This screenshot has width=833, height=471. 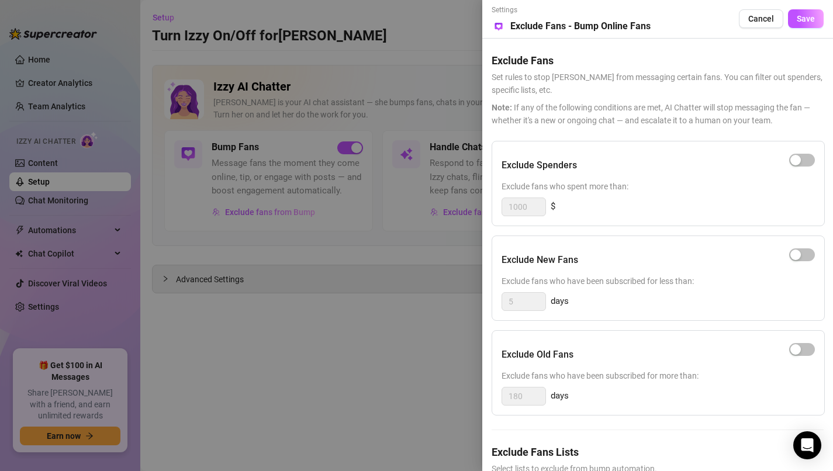 What do you see at coordinates (658, 452) in the screenshot?
I see `h5: Exclude Fans Lists` at bounding box center [658, 452].